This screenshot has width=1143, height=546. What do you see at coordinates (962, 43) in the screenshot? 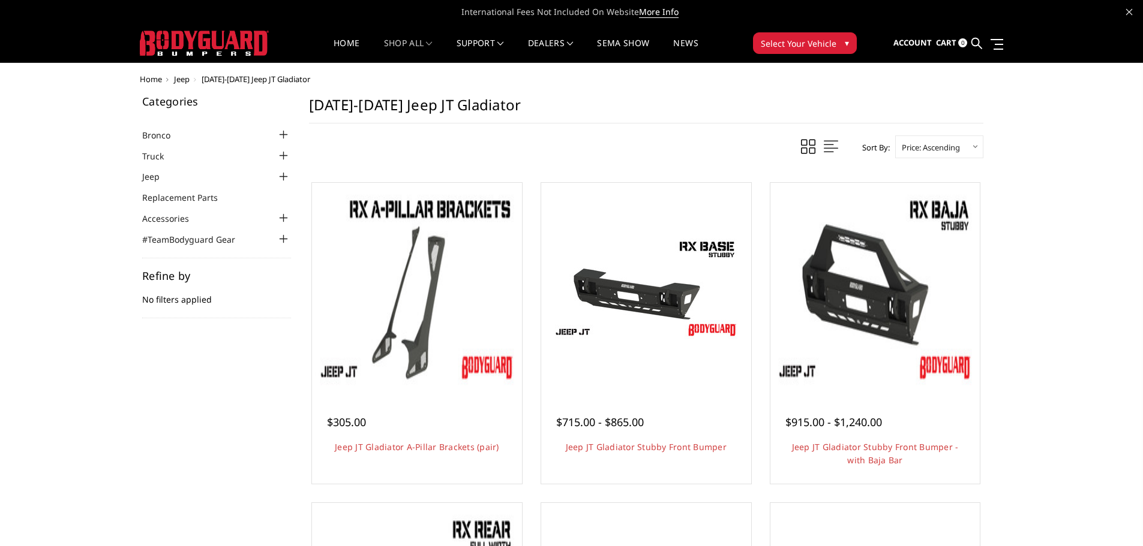
I see `span: 0` at bounding box center [962, 43].